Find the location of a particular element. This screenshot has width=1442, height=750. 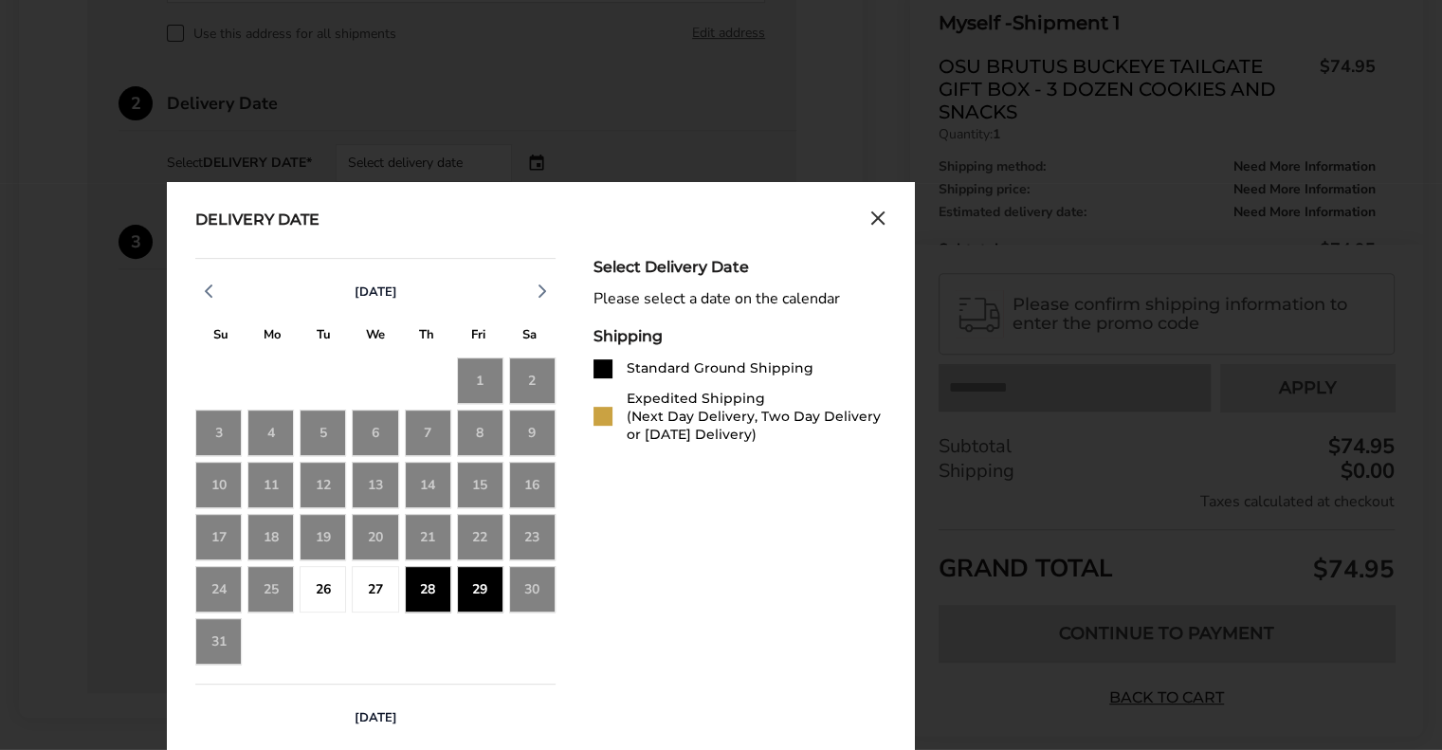

div: Select Delivery Date is located at coordinates (740, 266).